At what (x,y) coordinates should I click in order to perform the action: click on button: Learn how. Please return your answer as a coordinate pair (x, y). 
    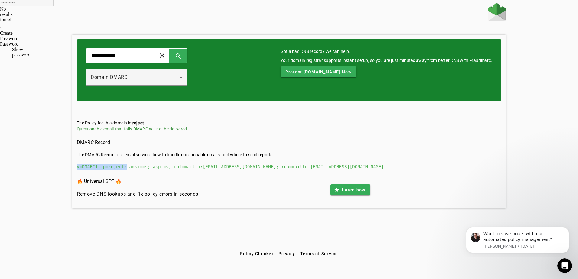
    Looking at the image, I should click on (350, 190).